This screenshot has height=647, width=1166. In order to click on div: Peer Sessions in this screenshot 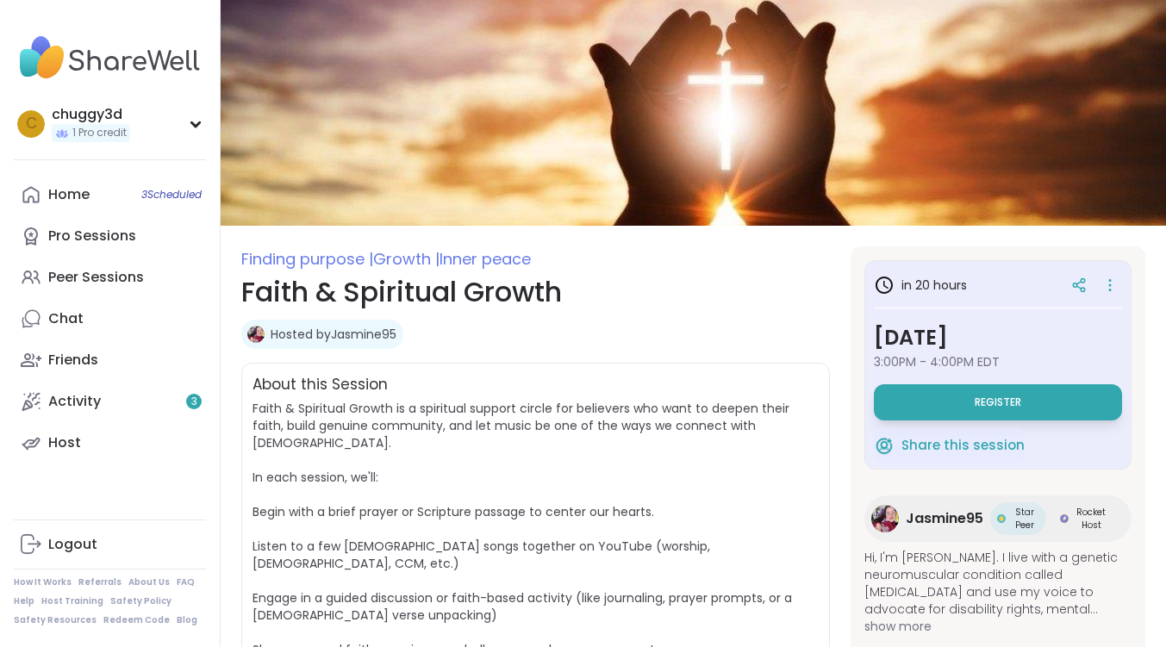, I will do `click(96, 278)`.